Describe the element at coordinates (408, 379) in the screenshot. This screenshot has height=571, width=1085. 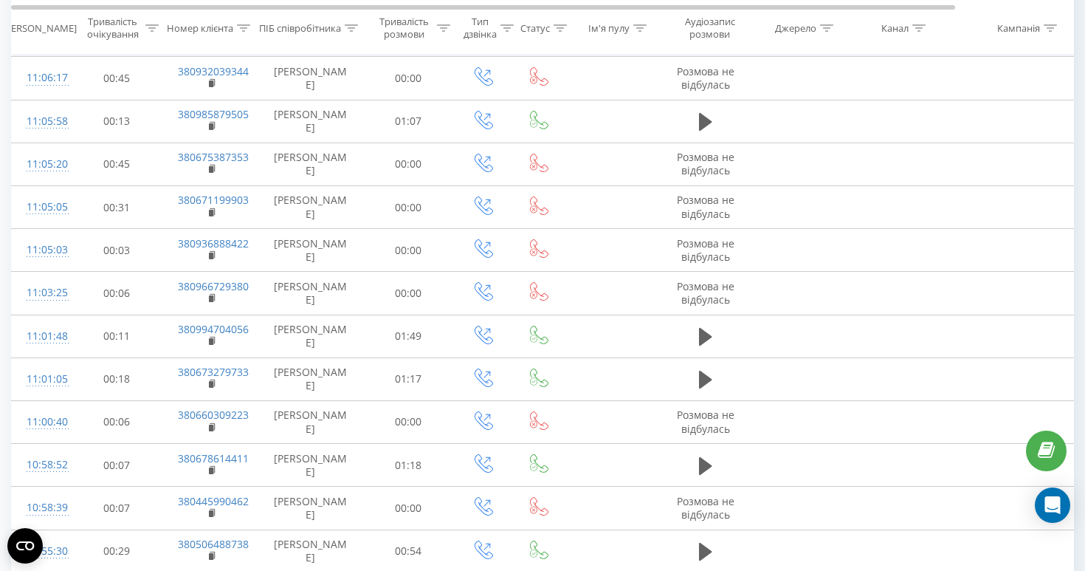
I see `td: 01:17` at that location.